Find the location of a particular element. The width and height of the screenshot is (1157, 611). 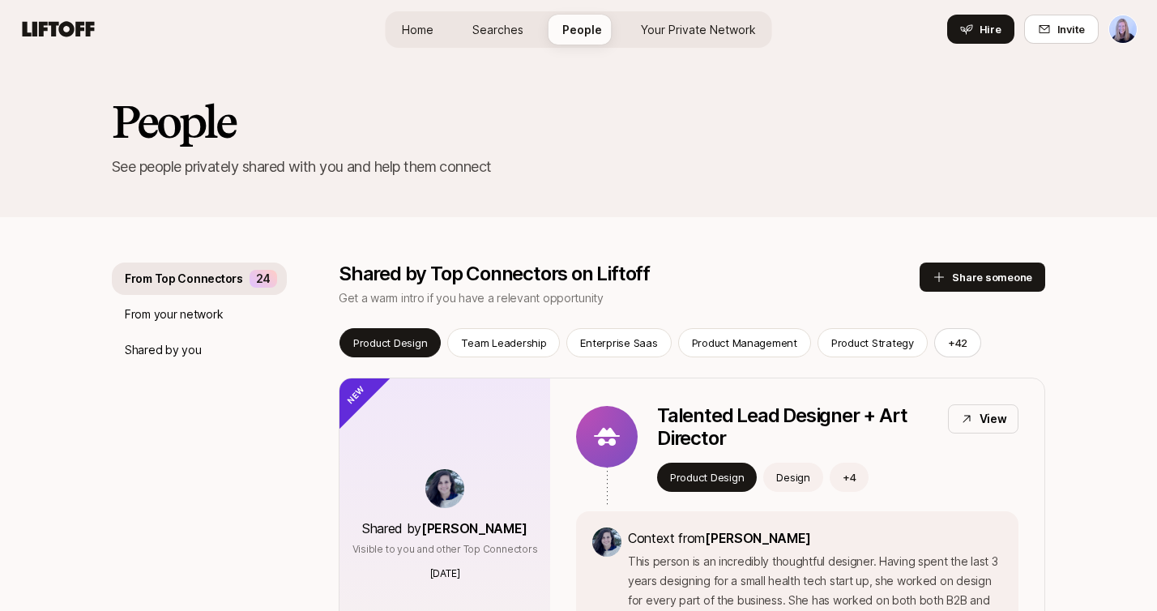

p: Shared by Top Connectors on Liftoff is located at coordinates (629, 274).